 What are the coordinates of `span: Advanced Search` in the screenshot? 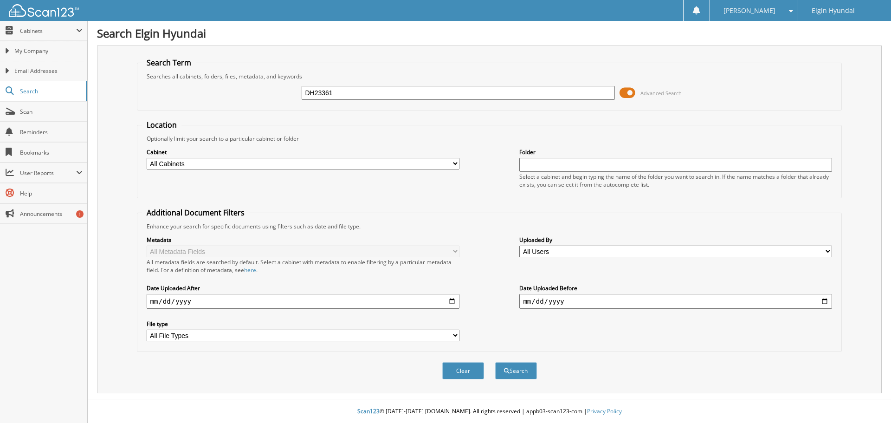 It's located at (661, 93).